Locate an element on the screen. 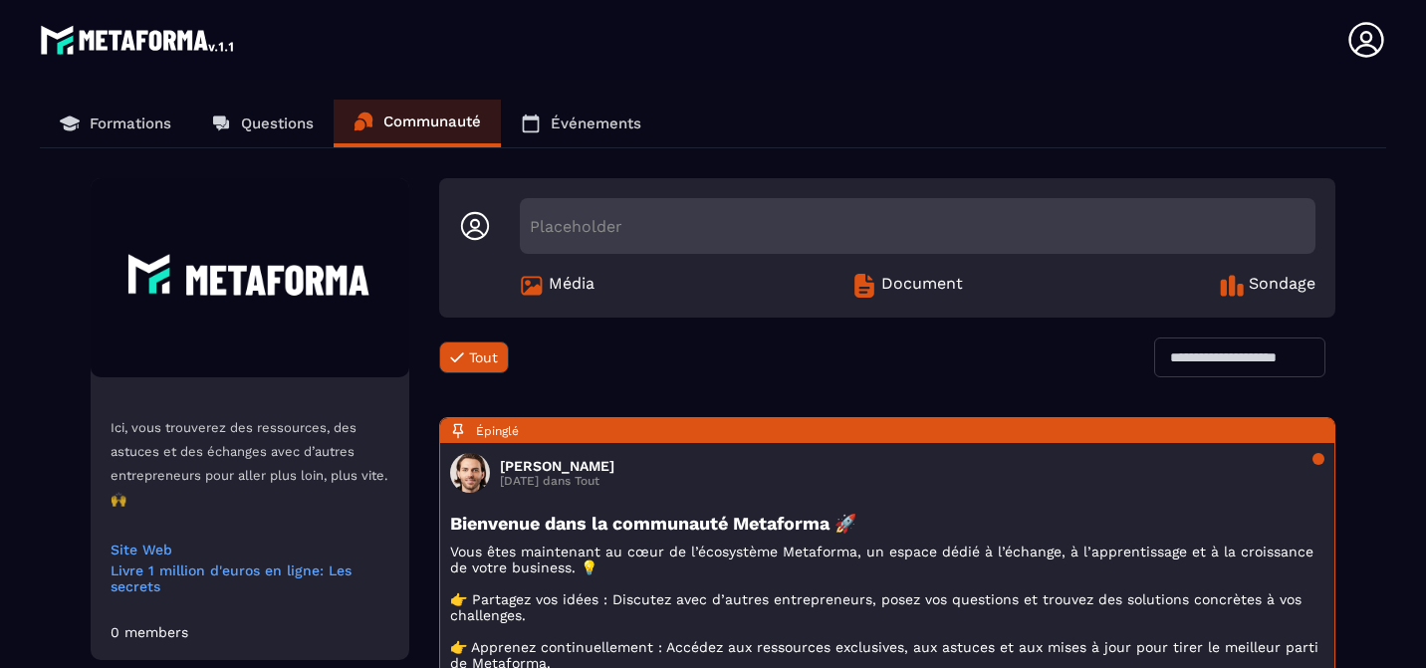  p: Formations is located at coordinates (130, 123).